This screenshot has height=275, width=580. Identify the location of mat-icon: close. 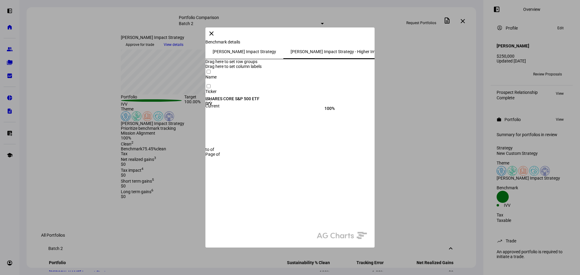
(211, 34).